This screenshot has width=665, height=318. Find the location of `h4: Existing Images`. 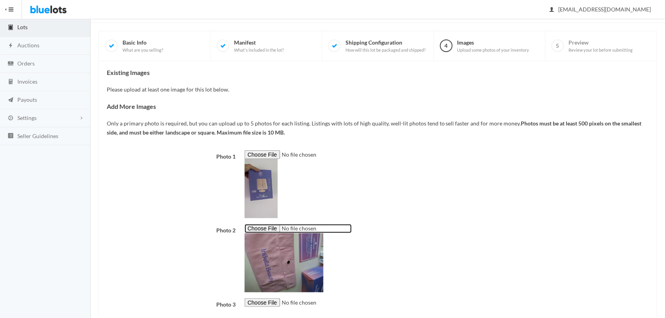

h4: Existing Images is located at coordinates (378, 73).